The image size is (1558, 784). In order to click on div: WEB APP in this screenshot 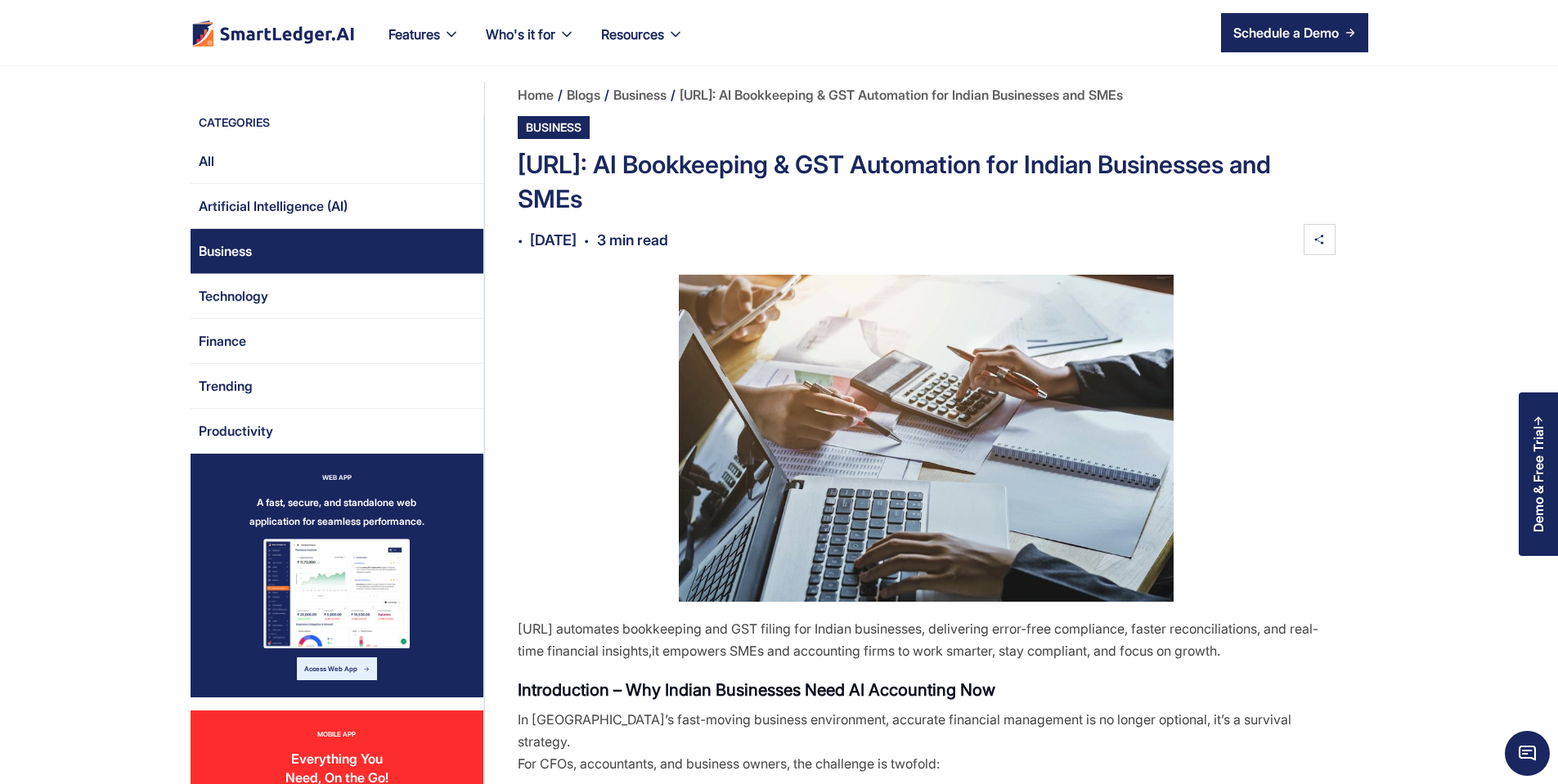, I will do `click(336, 478)`.